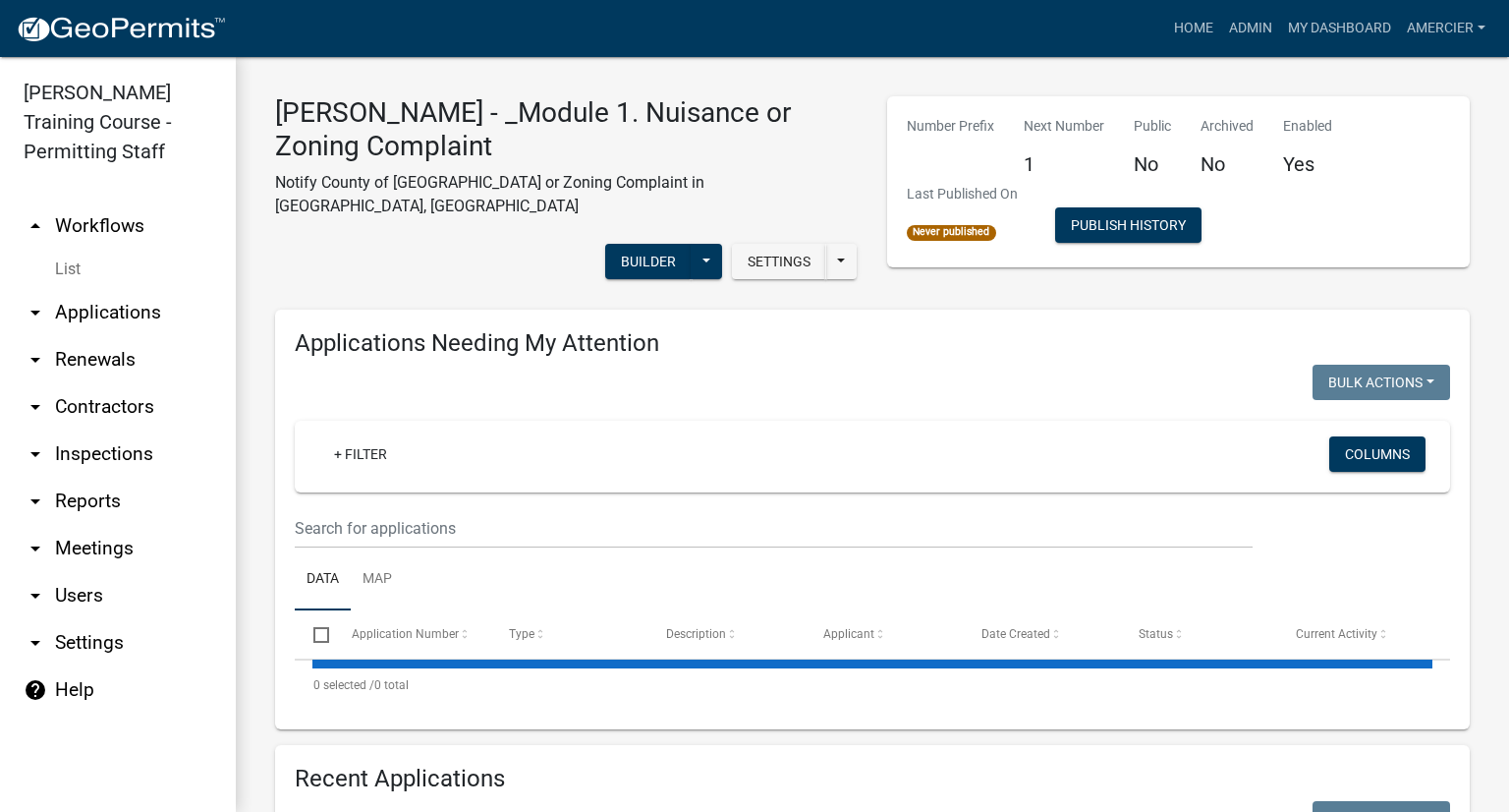  I want to click on button: Builder, so click(649, 262).